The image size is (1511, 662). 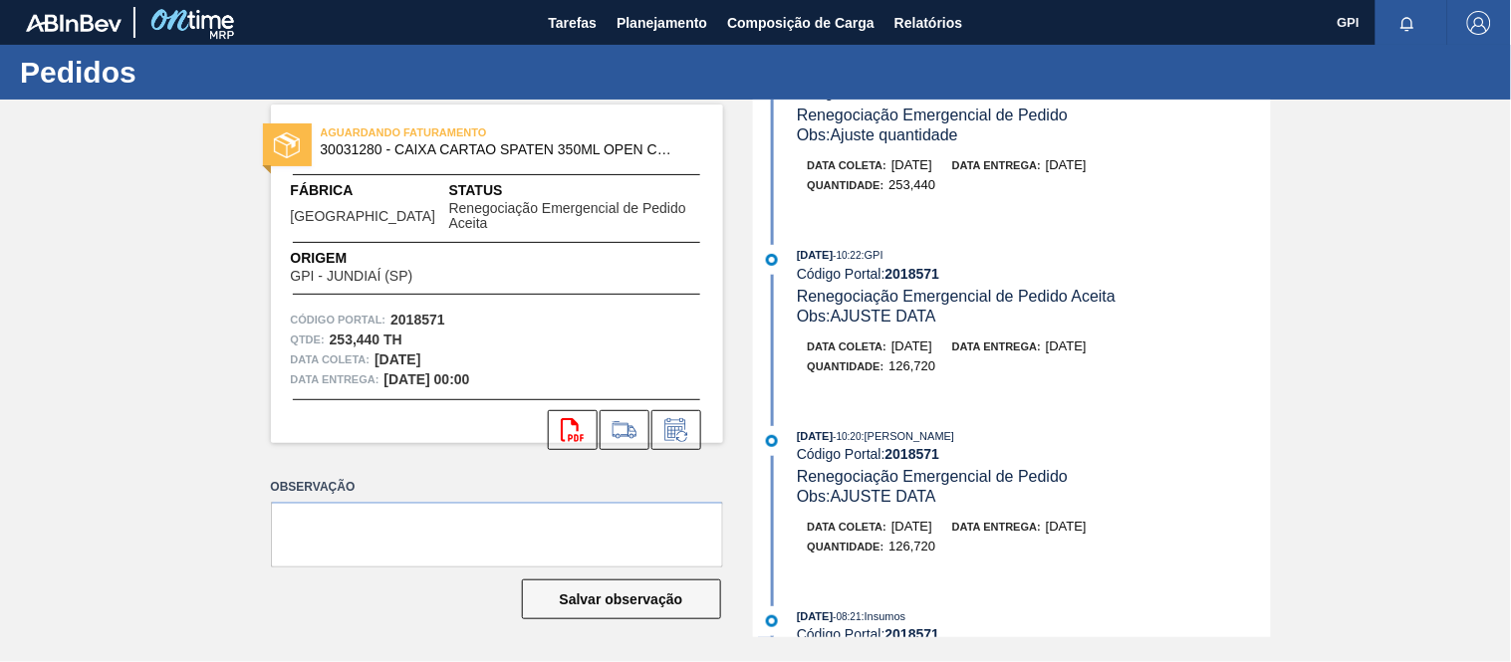 What do you see at coordinates (572, 23) in the screenshot?
I see `span: Tarefas` at bounding box center [572, 23].